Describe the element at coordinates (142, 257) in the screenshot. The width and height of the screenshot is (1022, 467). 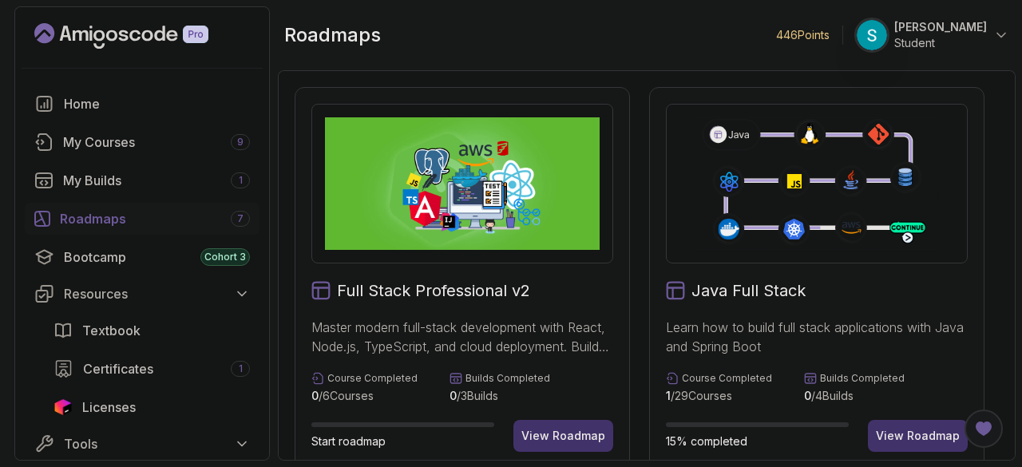
I see `a: bootcamp` at that location.